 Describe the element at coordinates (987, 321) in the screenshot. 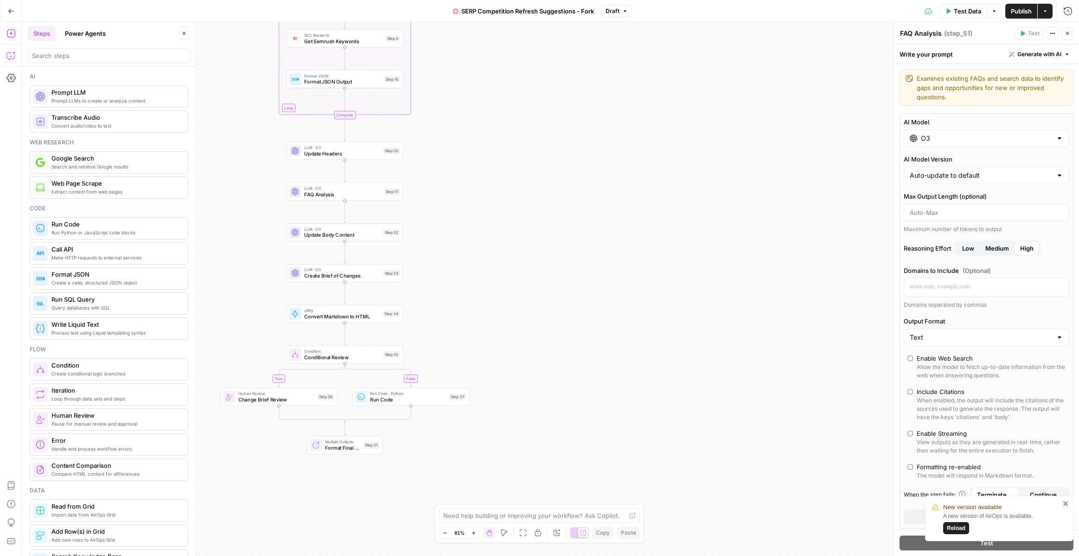

I see `label: Output Format` at that location.